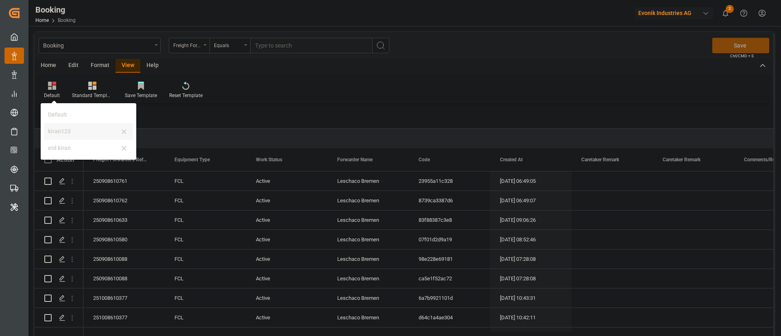  I want to click on div: Action, so click(65, 160).